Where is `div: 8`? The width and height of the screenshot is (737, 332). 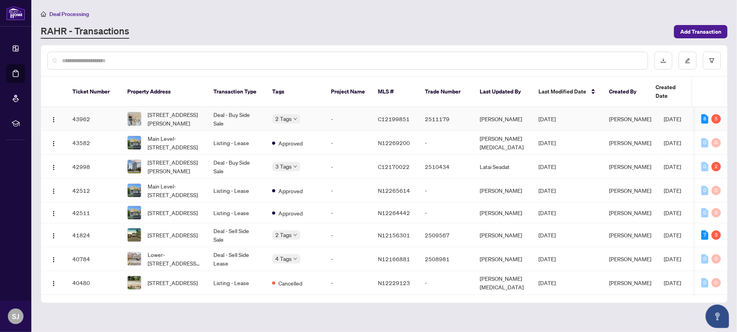
div: 8 is located at coordinates (705, 119).